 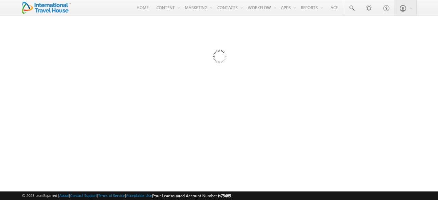 What do you see at coordinates (46, 8) in the screenshot?
I see `img: Custom Logo` at bounding box center [46, 8].